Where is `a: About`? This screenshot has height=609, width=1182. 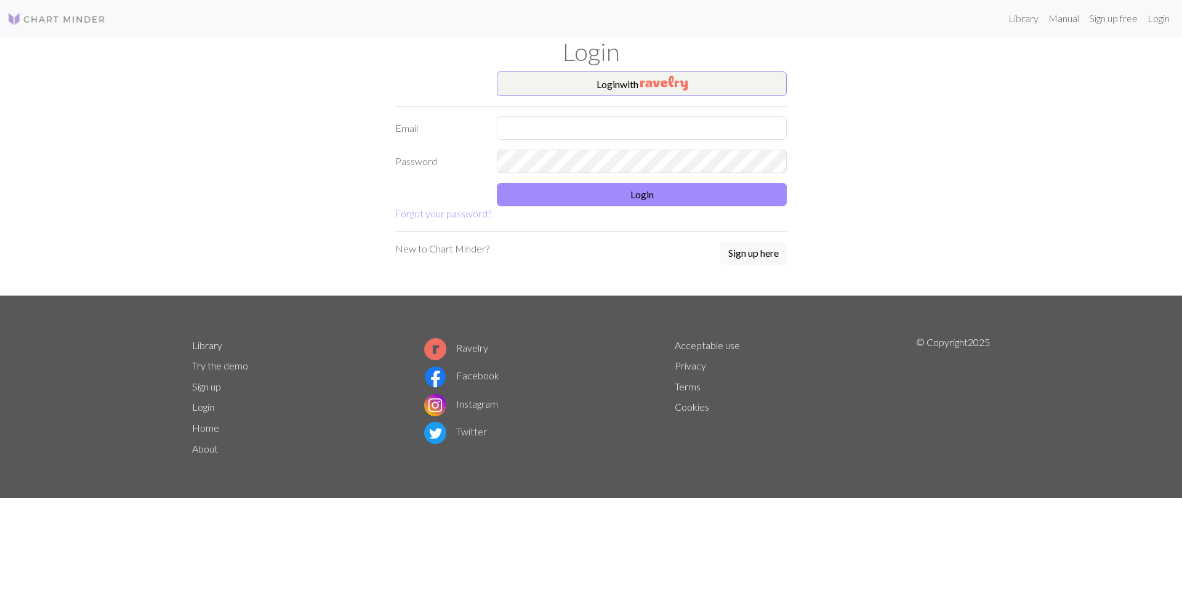 a: About is located at coordinates (205, 448).